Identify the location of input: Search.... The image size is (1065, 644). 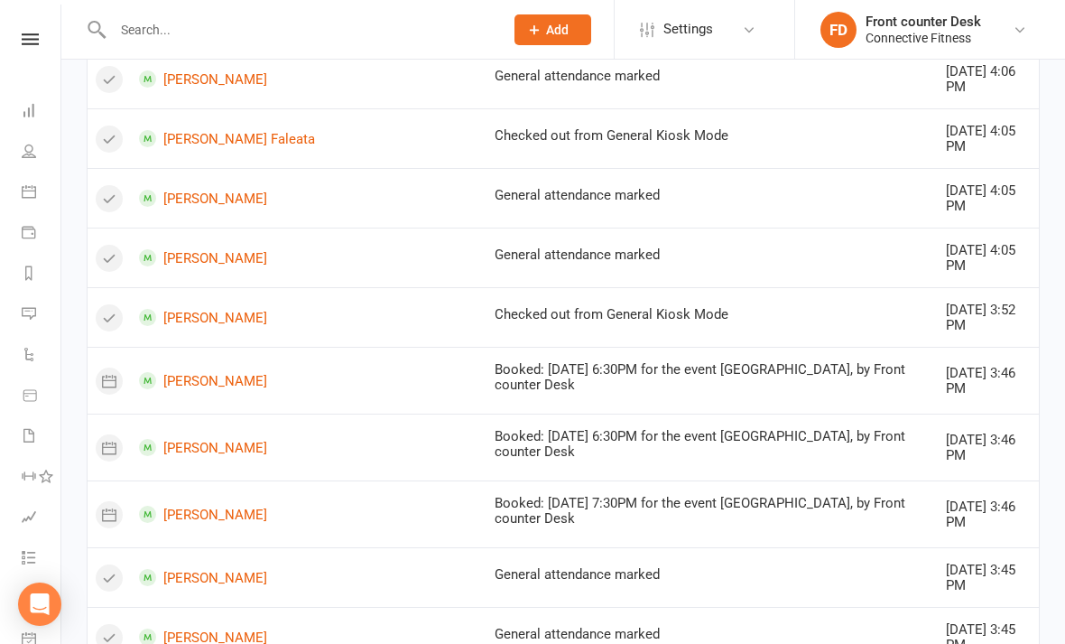
(299, 30).